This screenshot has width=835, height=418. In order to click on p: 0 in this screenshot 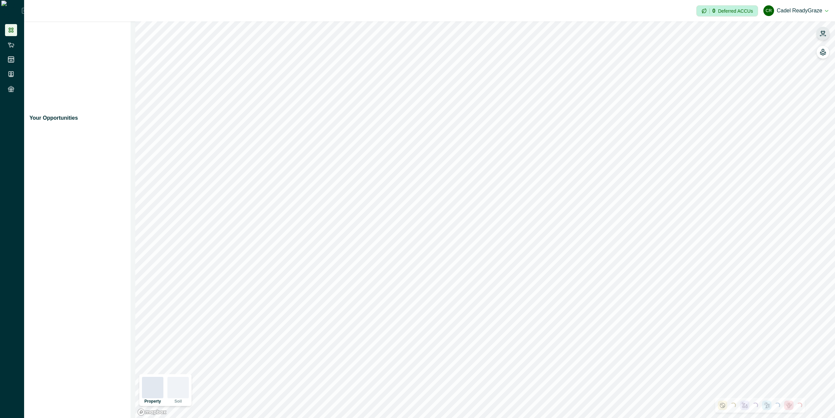, I will do `click(714, 11)`.